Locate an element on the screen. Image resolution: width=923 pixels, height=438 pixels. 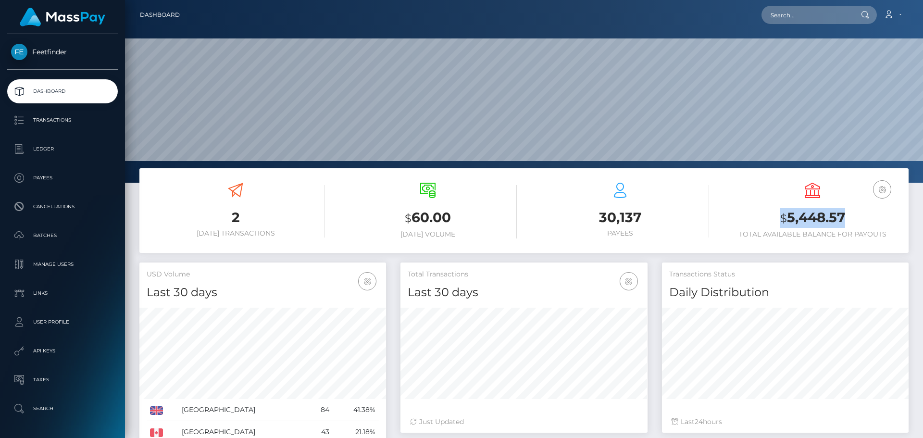
img: CA.png is located at coordinates (156, 433).